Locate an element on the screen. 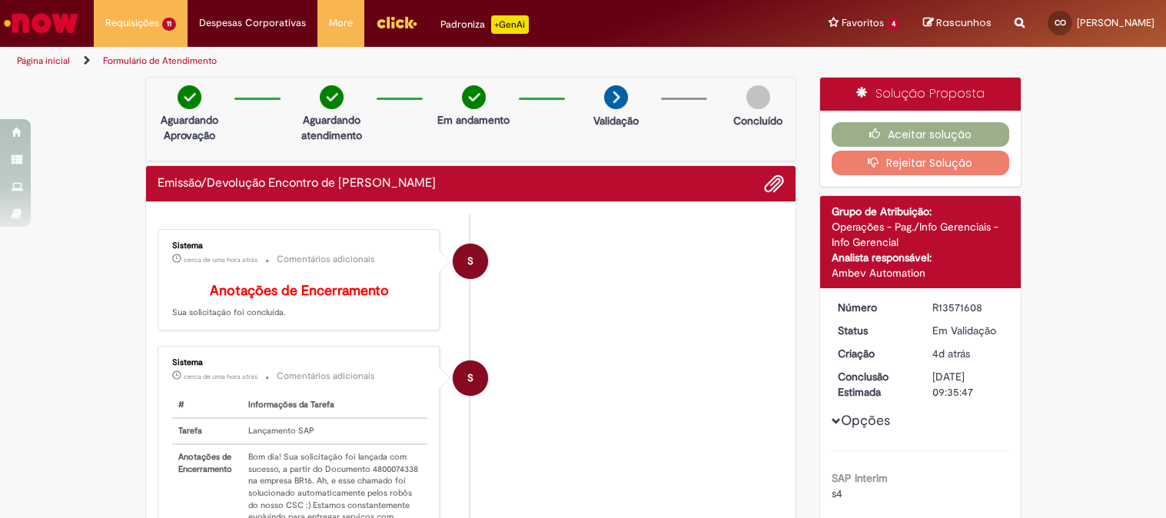 The width and height of the screenshot is (1166, 518). span: Requisições is located at coordinates (132, 23).